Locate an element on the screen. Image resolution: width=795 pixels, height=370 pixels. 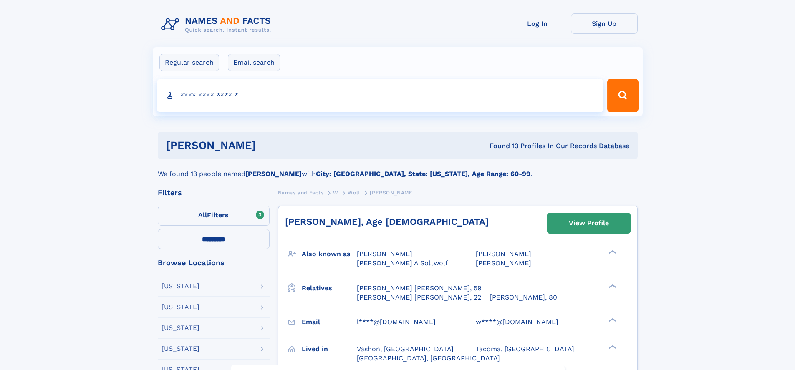
div: Filters is located at coordinates (214, 193).